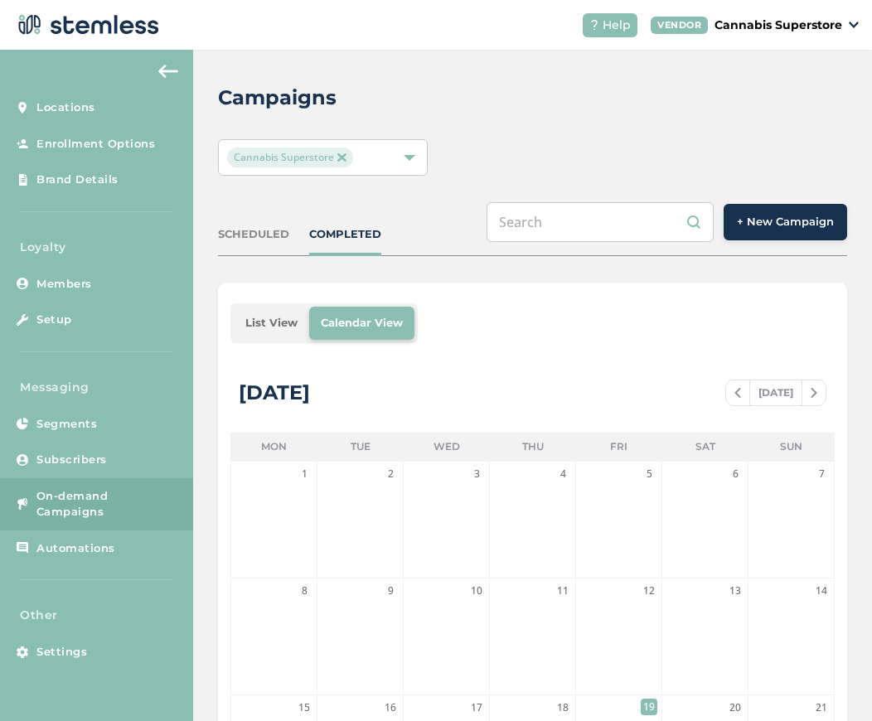 This screenshot has height=721, width=872. I want to click on span: 14, so click(821, 591).